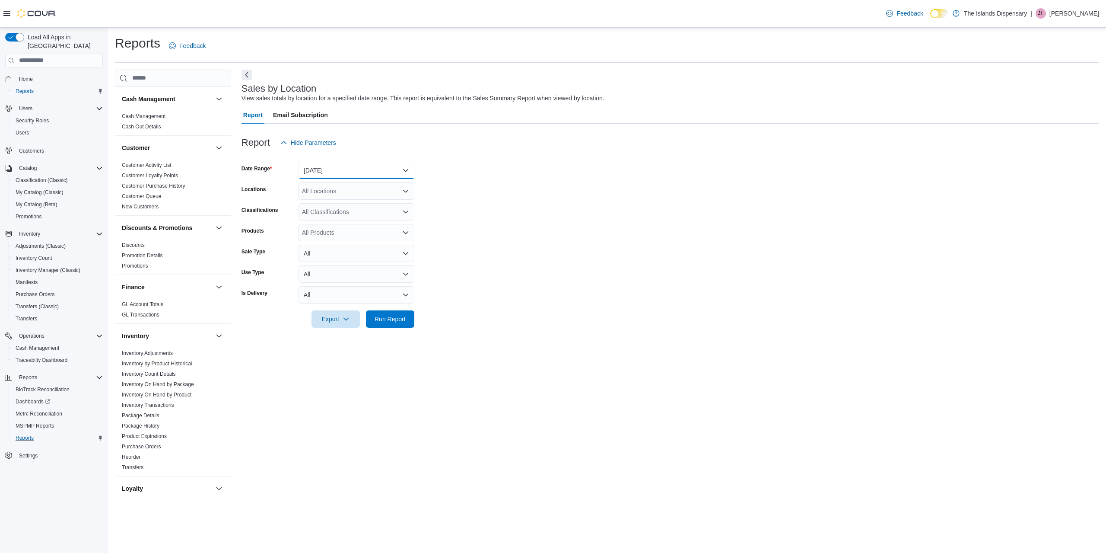 Image resolution: width=1106 pixels, height=553 pixels. Describe the element at coordinates (167, 148) in the screenshot. I see `button: Customer` at that location.